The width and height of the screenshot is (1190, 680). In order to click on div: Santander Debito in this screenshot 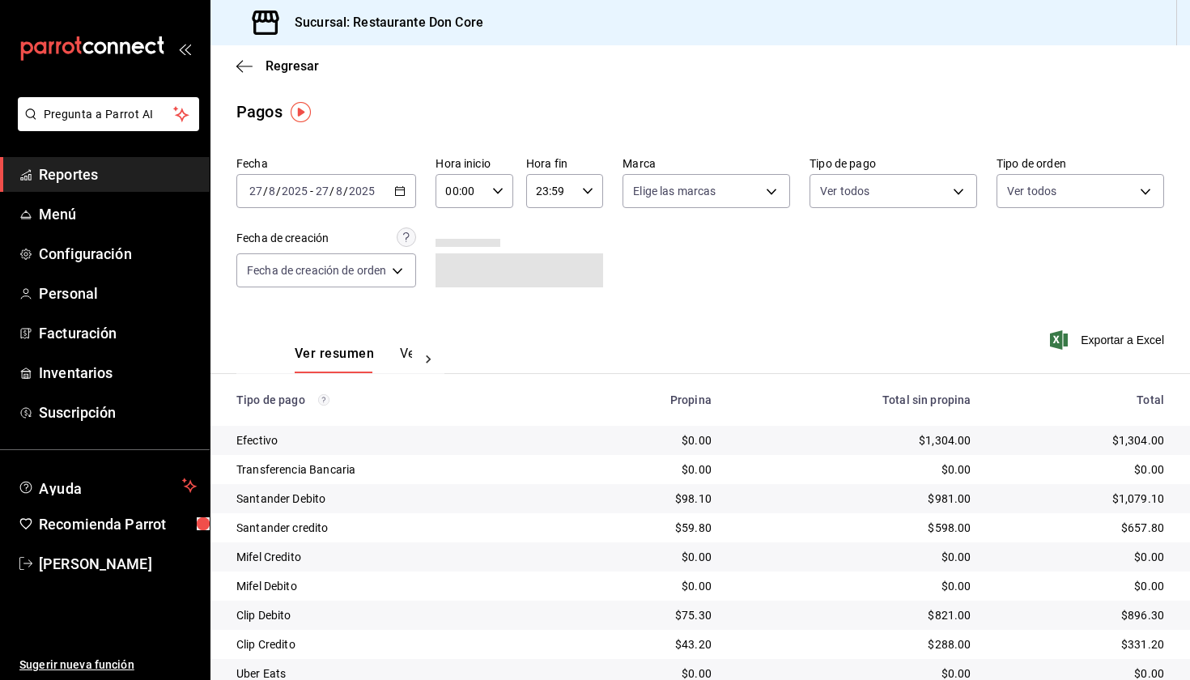, I will do `click(396, 499)`.